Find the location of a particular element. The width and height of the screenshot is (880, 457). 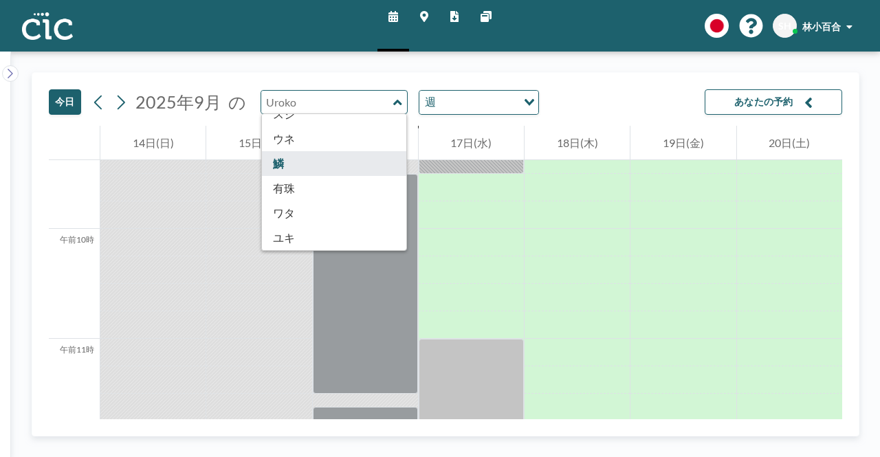

font: 午前11時 is located at coordinates (77, 349).